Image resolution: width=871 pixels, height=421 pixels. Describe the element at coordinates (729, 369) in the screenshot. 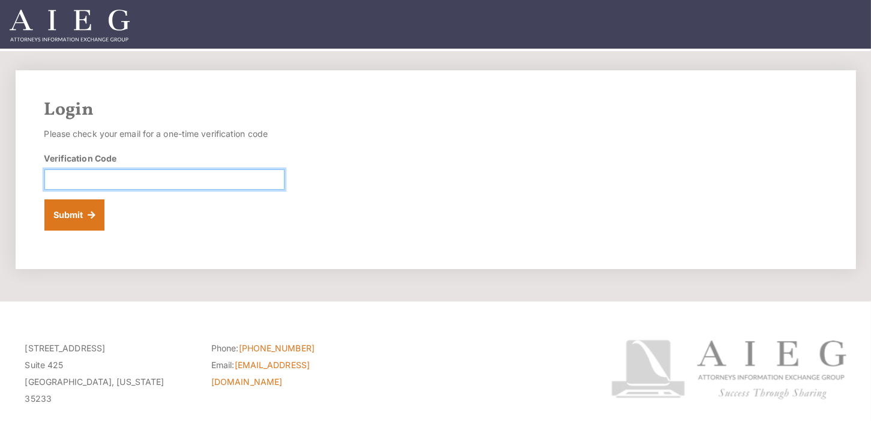

I see `img: Attorneys Information Exchange Group logo` at that location.